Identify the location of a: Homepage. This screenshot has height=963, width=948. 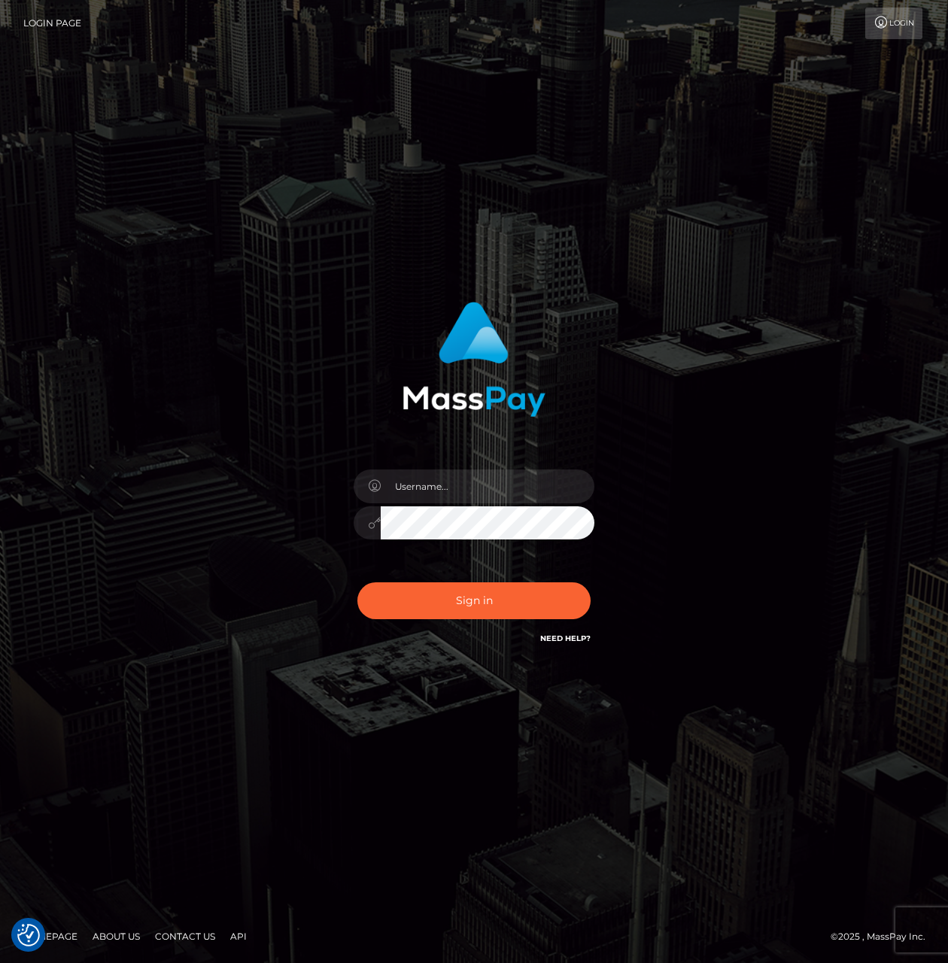
(50, 936).